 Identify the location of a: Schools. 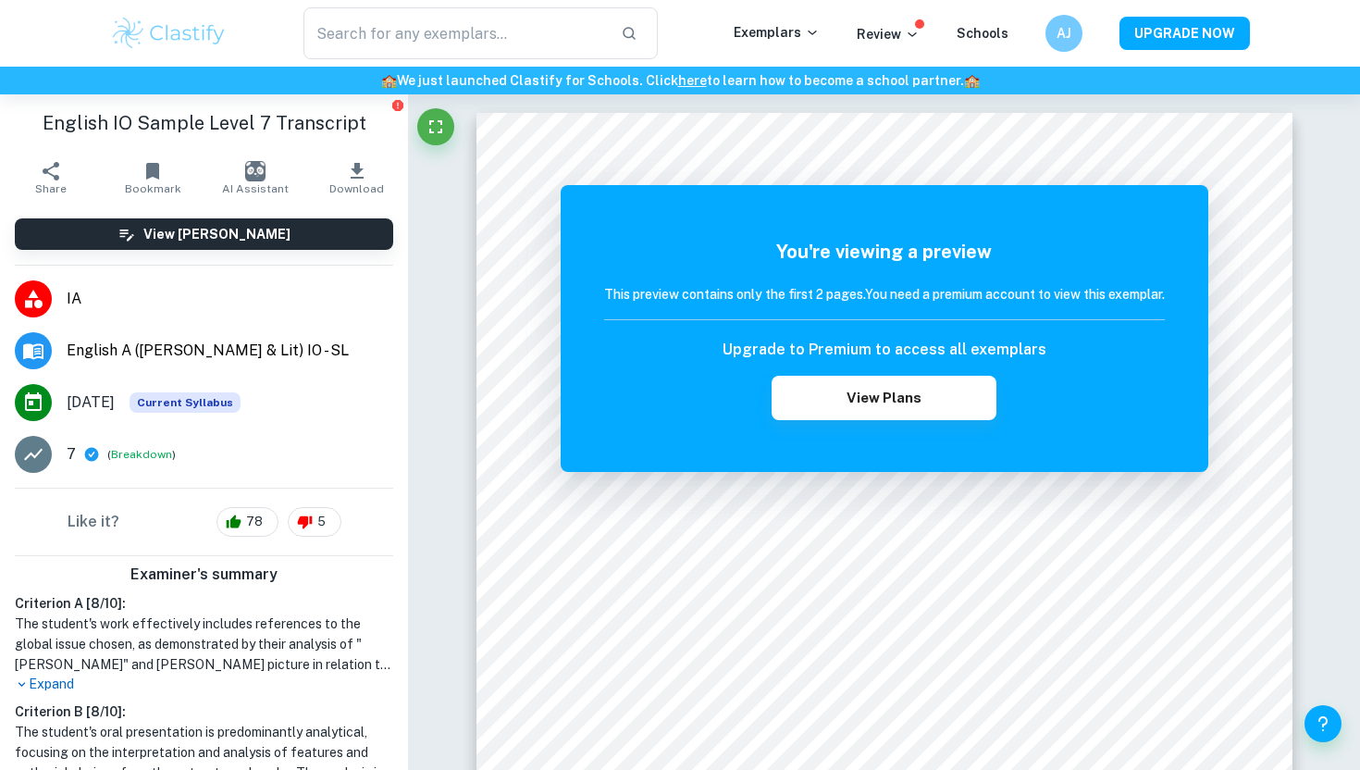
(983, 33).